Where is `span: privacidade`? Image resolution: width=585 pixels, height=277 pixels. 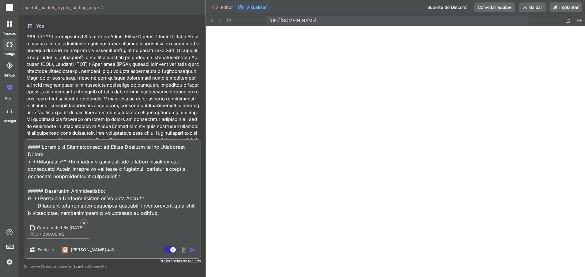
span: privacidade is located at coordinates (88, 267).